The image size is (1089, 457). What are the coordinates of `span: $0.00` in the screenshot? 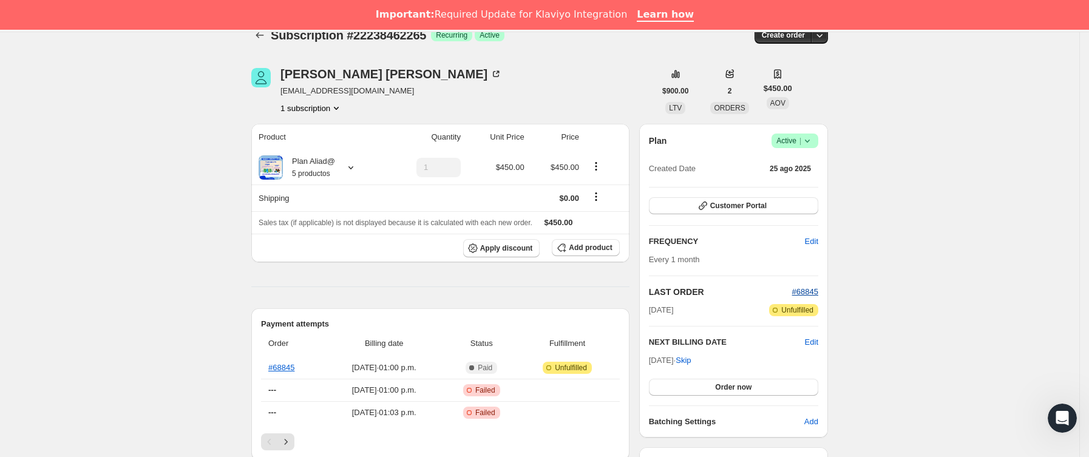 It's located at (569, 198).